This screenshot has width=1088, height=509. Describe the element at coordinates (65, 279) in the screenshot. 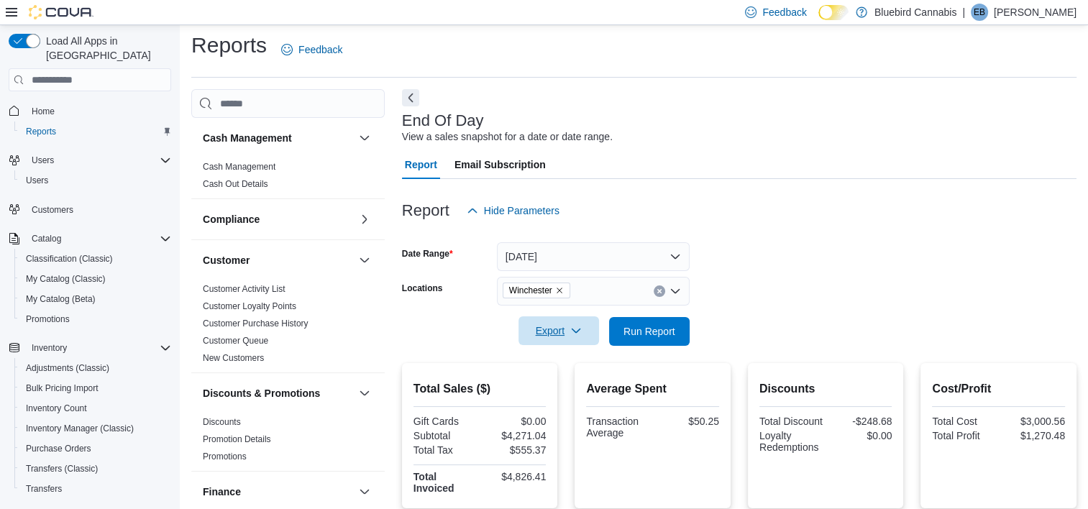

I see `span: My Catalog (Classic)` at that location.